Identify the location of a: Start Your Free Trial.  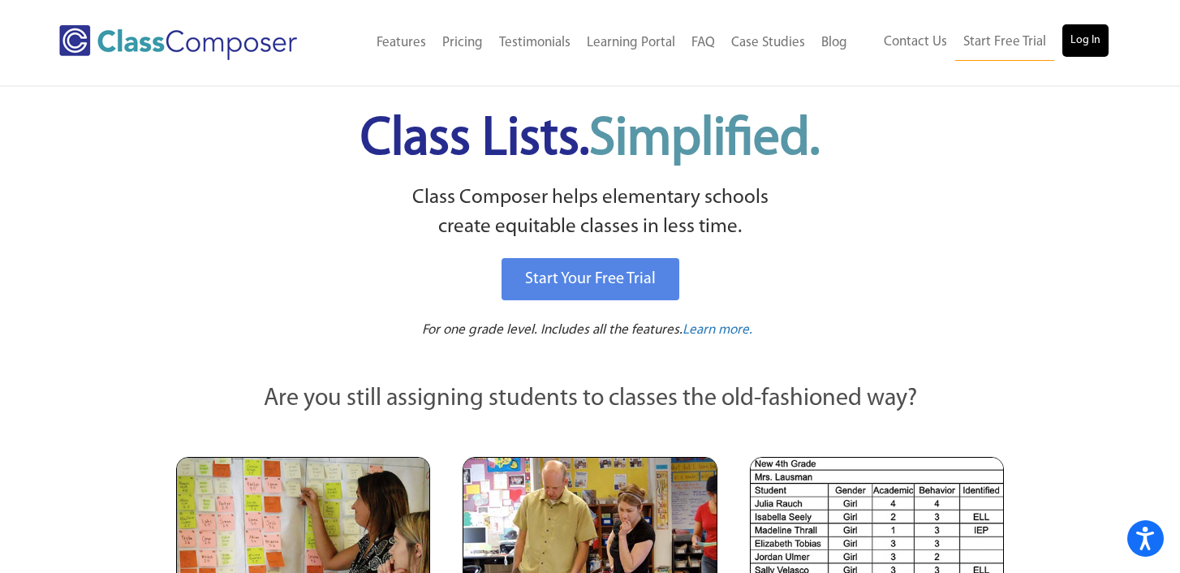
(590, 279).